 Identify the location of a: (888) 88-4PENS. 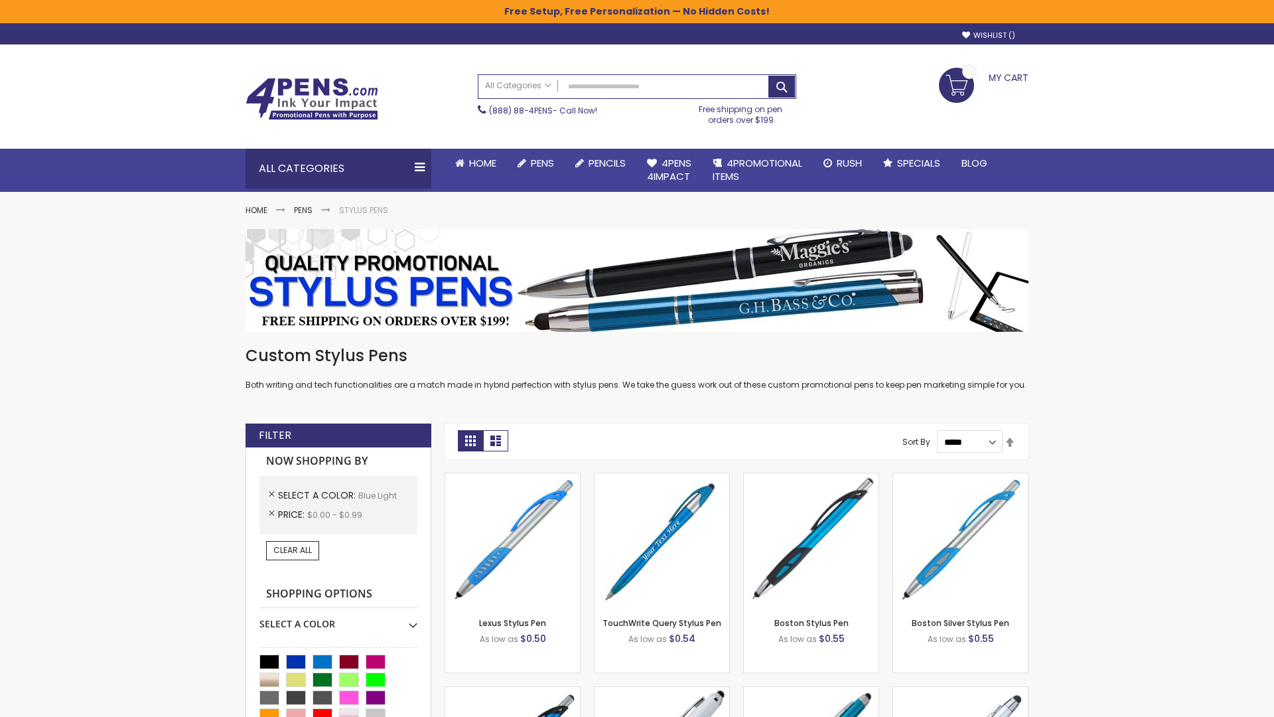
(521, 110).